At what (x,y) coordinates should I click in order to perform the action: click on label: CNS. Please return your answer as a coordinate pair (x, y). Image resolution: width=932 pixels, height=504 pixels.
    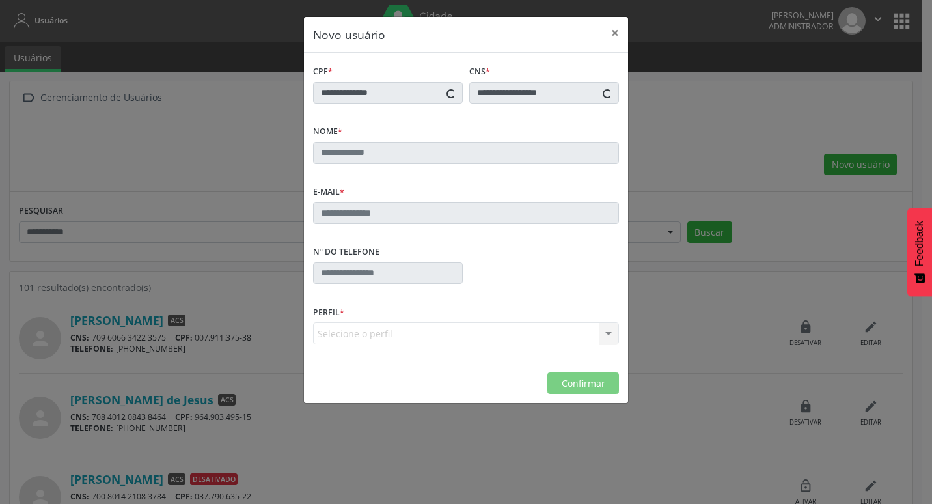
    Looking at the image, I should click on (479, 72).